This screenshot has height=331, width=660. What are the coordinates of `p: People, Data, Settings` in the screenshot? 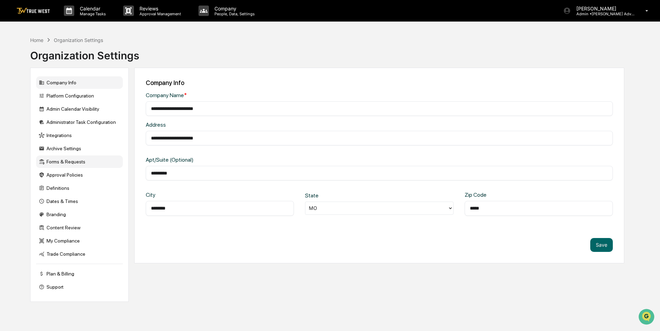 It's located at (233, 14).